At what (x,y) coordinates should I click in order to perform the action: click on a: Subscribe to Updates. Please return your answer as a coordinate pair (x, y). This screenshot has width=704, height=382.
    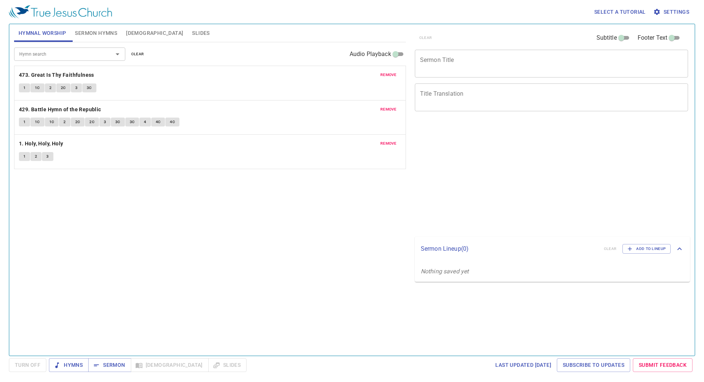
    Looking at the image, I should click on (594, 365).